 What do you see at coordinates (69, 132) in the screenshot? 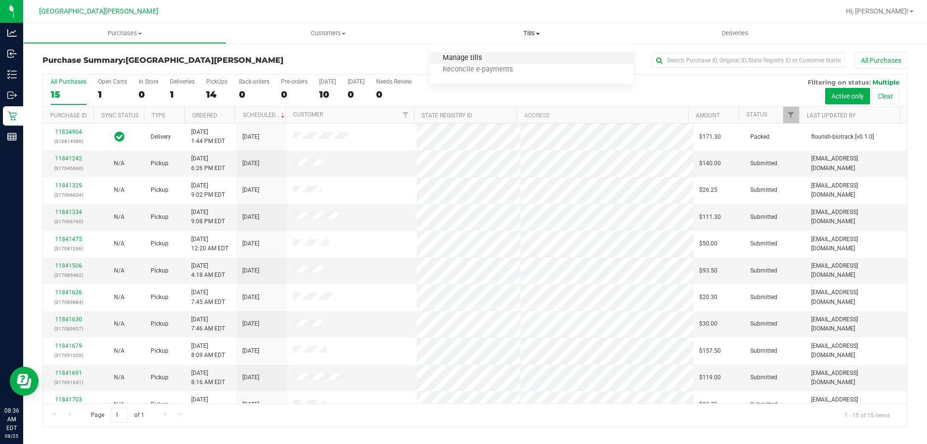
I see `a: 11834904` at bounding box center [69, 132].